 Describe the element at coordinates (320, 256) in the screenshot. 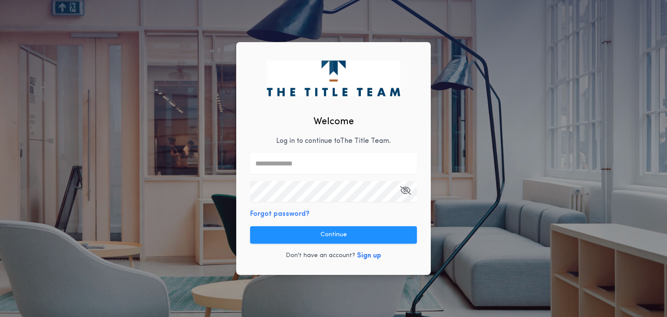

I see `p: Don't have an account?` at that location.